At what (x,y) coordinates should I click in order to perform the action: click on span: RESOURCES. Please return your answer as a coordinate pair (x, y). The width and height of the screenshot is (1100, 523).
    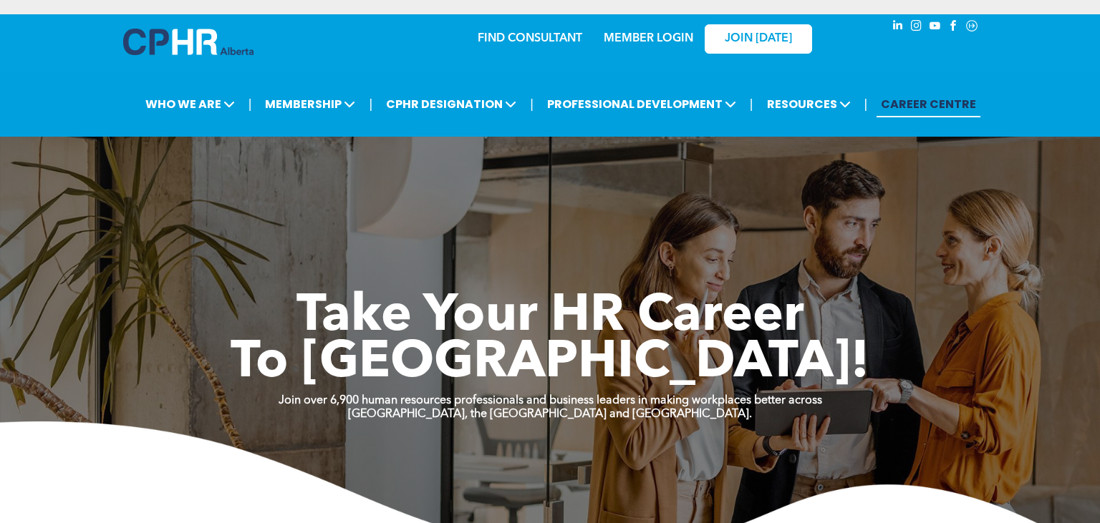
    Looking at the image, I should click on (808, 104).